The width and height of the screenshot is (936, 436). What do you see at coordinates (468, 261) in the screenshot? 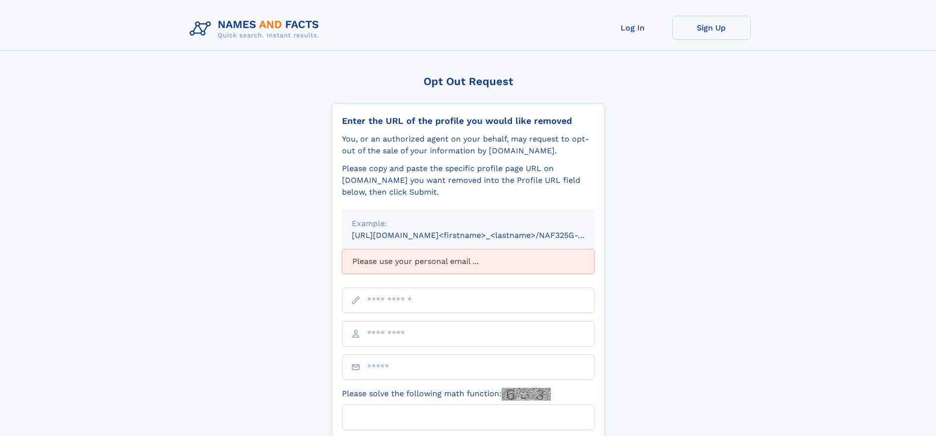
I see `div: Please use your personal email ...` at bounding box center [468, 261].